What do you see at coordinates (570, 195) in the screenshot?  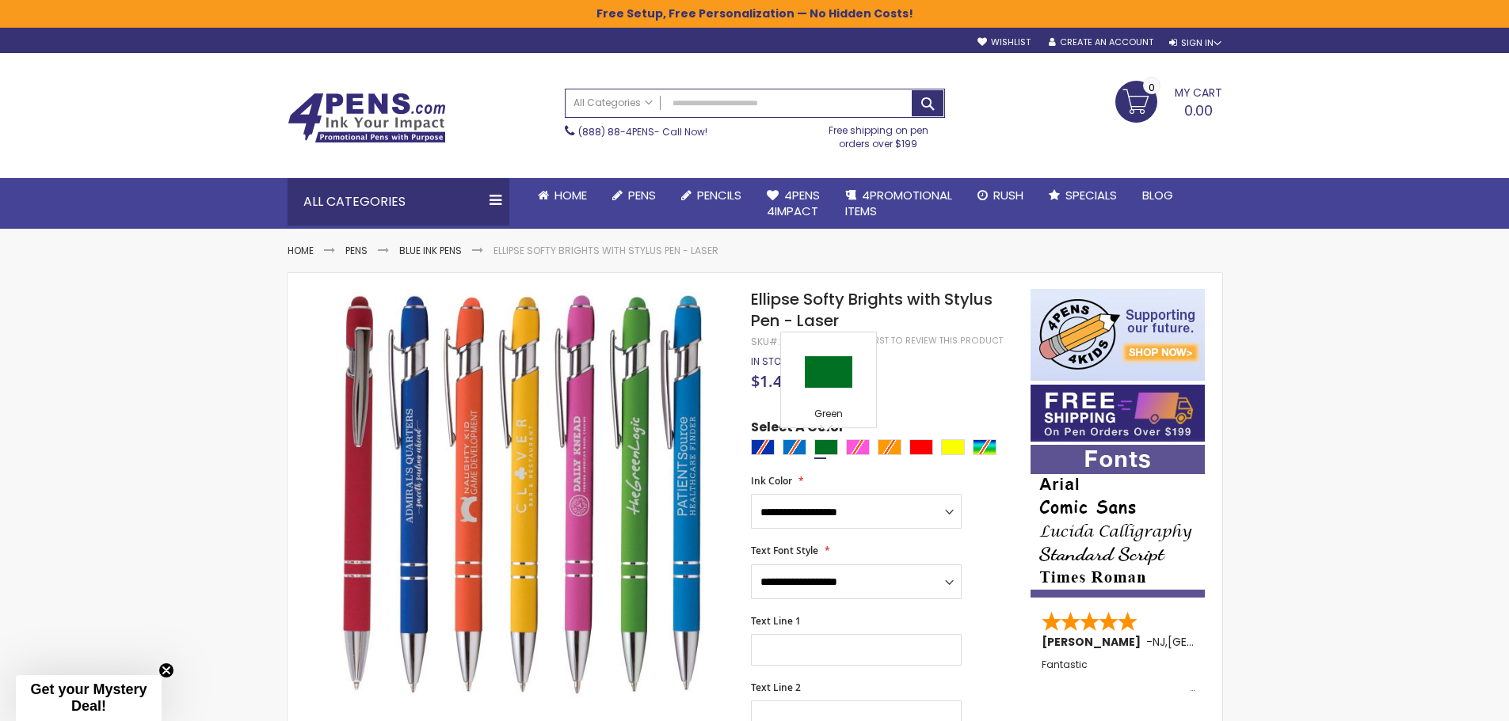 I see `span: Home` at bounding box center [570, 195].